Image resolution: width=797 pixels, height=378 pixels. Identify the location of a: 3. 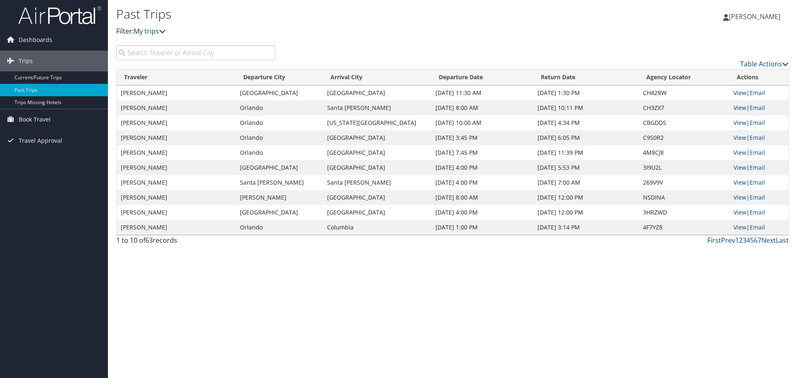
(744, 240).